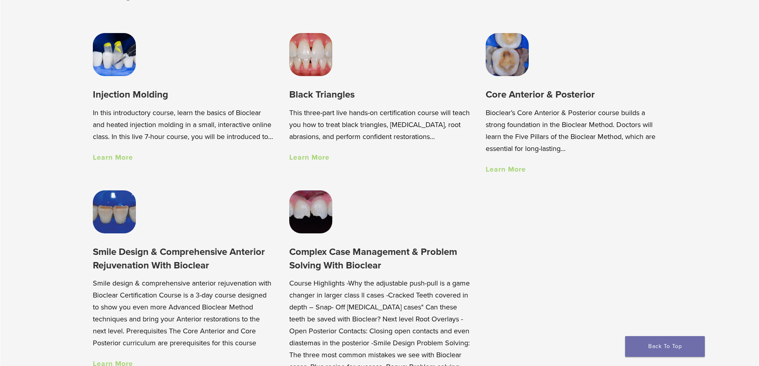 The image size is (759, 366). What do you see at coordinates (380, 94) in the screenshot?
I see `h3: Black Triangles` at bounding box center [380, 94].